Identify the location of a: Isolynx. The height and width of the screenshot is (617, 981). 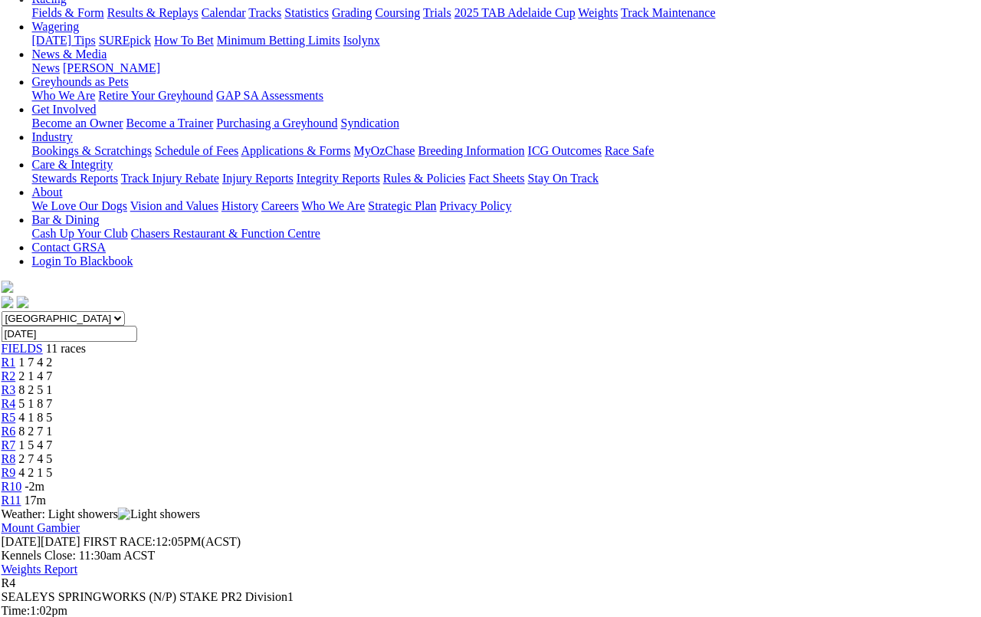
(362, 40).